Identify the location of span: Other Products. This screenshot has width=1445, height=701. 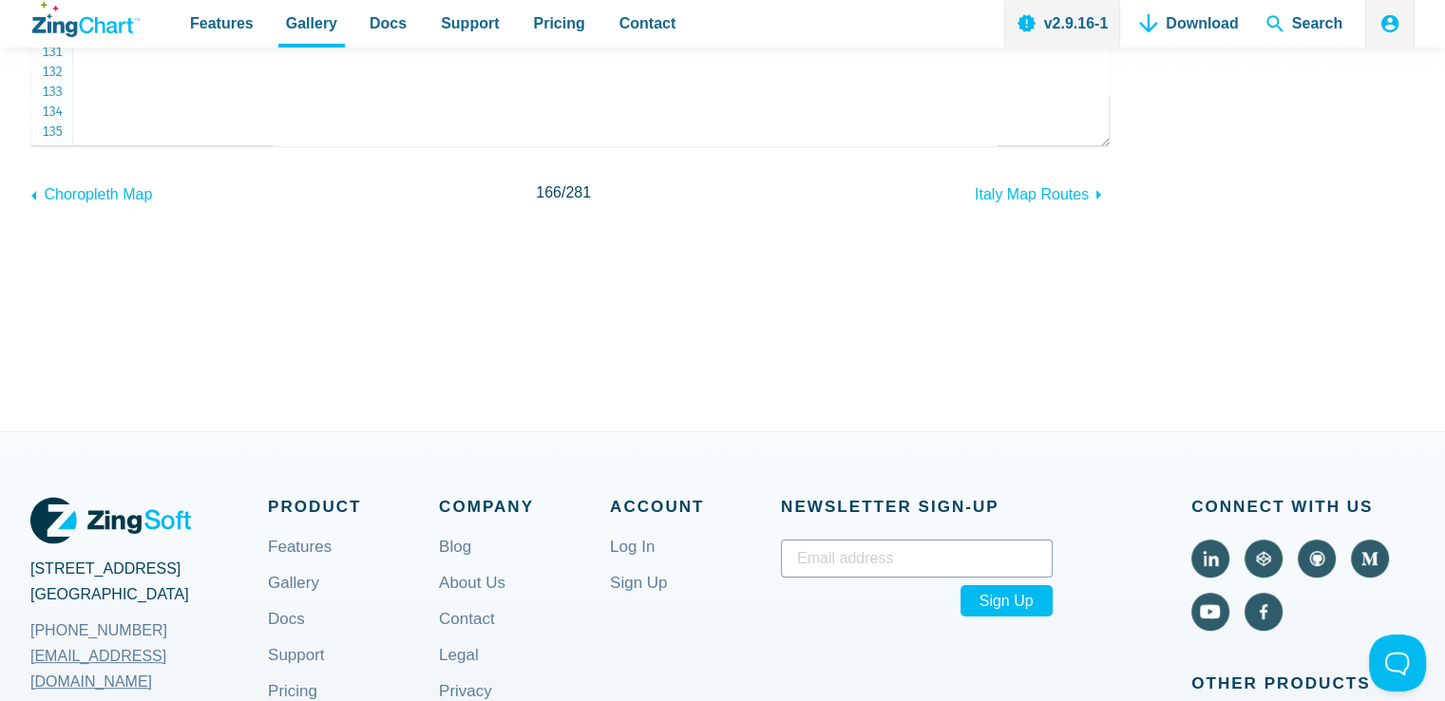
(1303, 683).